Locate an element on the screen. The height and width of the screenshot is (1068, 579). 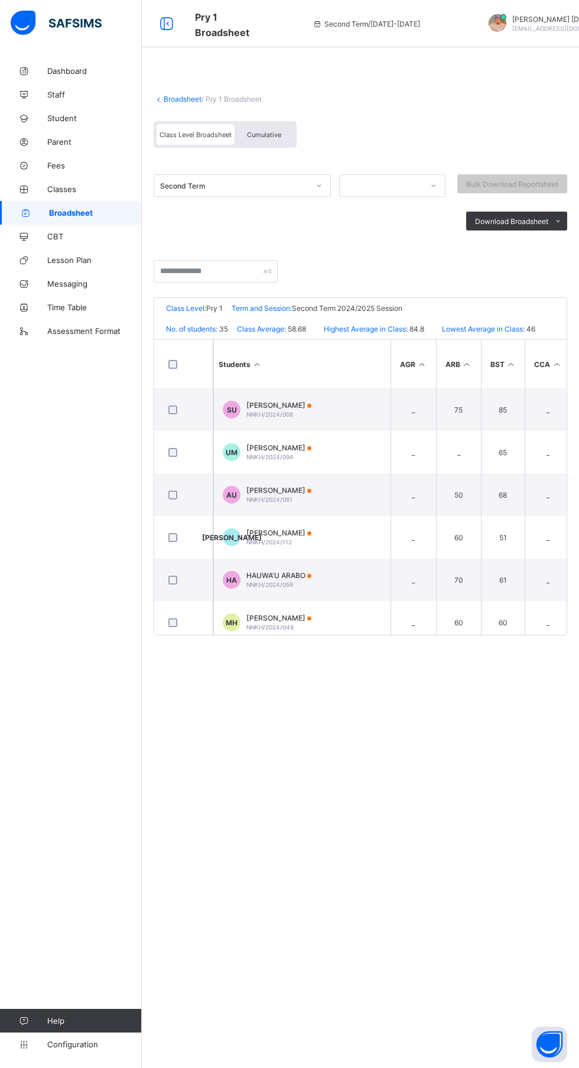
img: safsims is located at coordinates (56, 23).